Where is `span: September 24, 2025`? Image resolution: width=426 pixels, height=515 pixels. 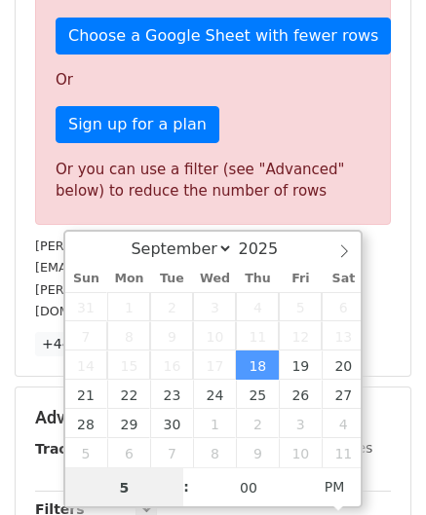 span: September 24, 2025 is located at coordinates (214, 395).